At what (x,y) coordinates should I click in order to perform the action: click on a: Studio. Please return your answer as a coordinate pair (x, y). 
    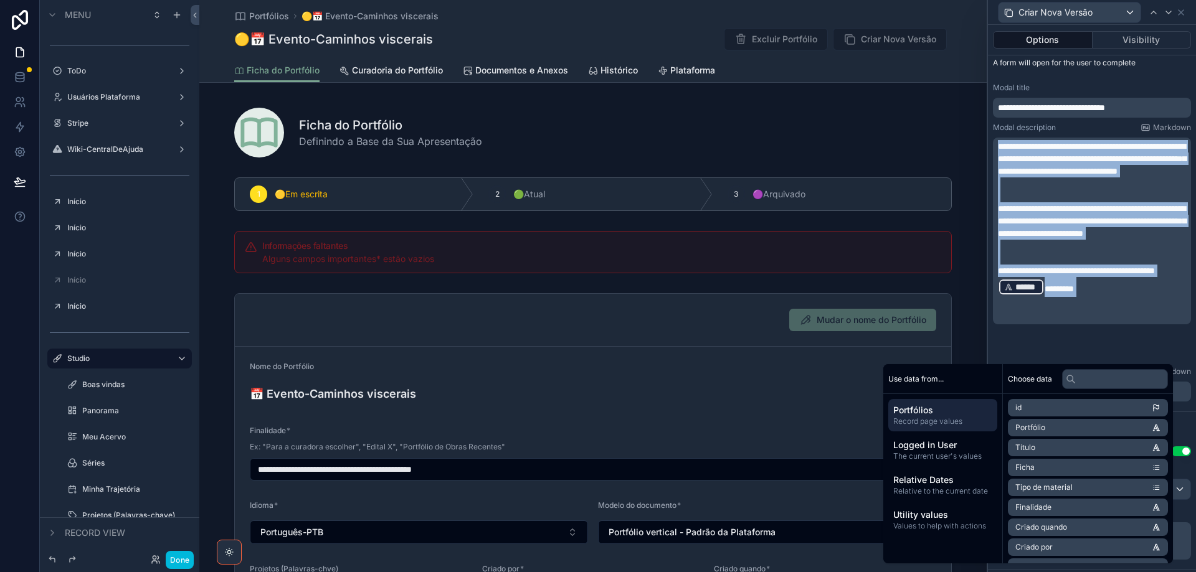
    Looking at the image, I should click on (117, 359).